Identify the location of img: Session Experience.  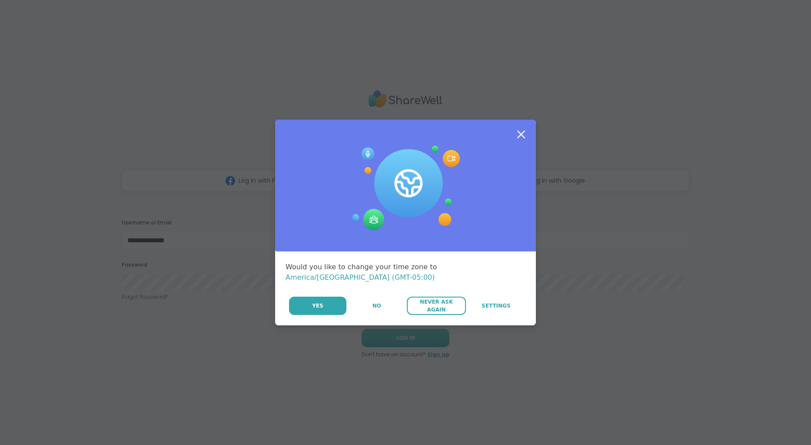
(405, 188).